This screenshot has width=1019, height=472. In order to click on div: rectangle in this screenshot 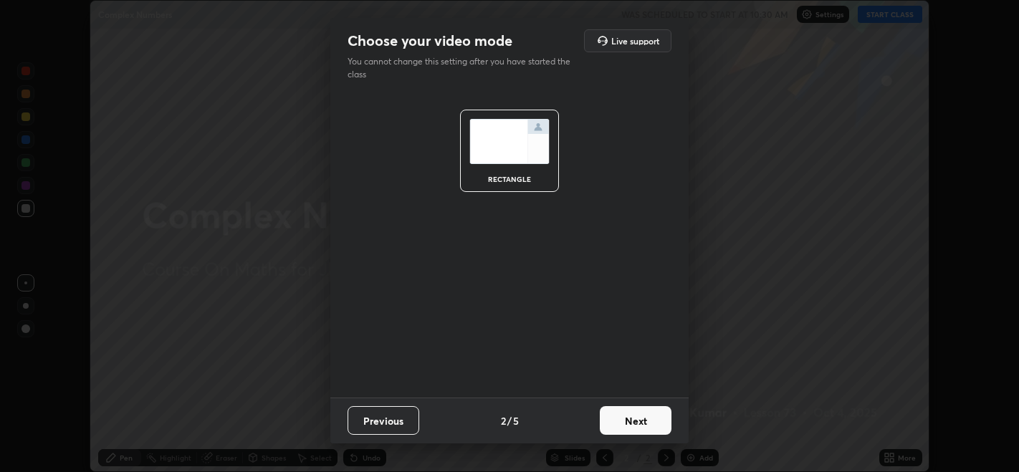, I will do `click(509, 179)`.